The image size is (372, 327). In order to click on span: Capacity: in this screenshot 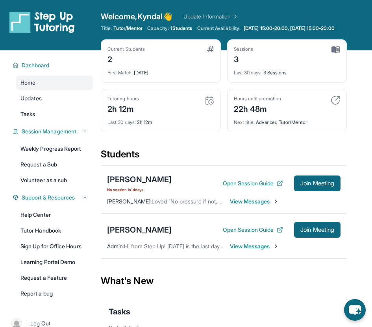, I will do `click(158, 28)`.